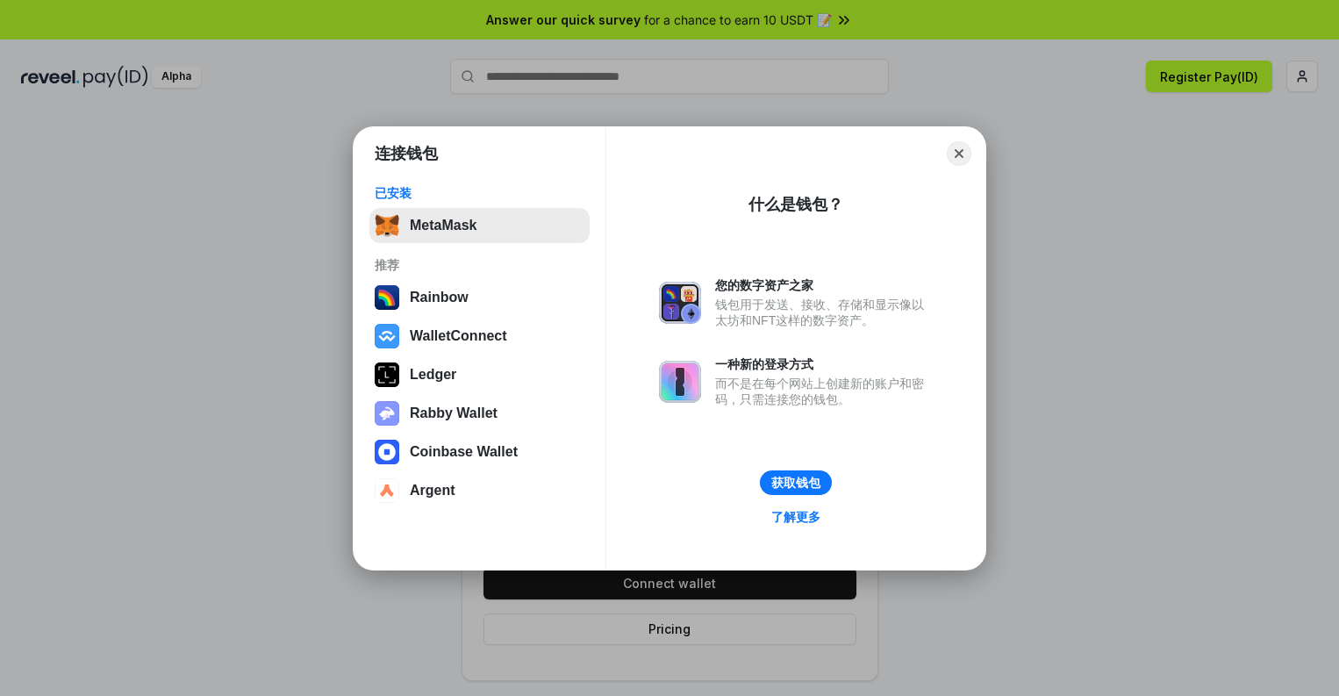 The height and width of the screenshot is (696, 1339). What do you see at coordinates (443, 226) in the screenshot?
I see `div: MetaMask` at bounding box center [443, 226].